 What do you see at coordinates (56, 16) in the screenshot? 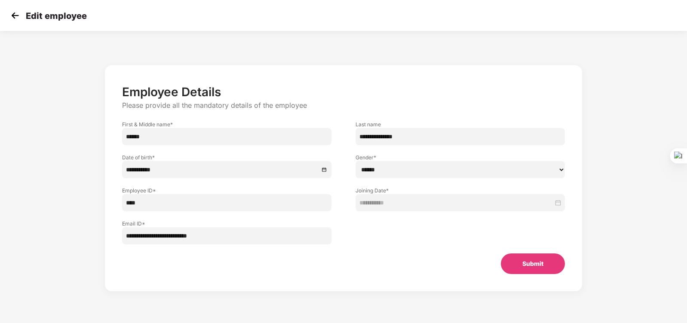
I see `p: Edit employee` at bounding box center [56, 16].